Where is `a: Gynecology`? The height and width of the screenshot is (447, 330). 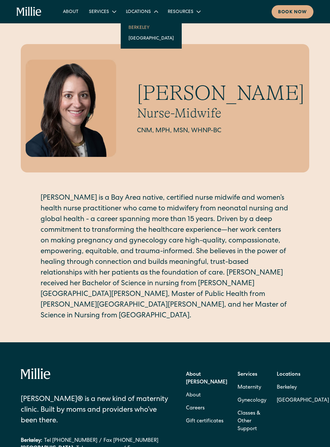 a: Gynecology is located at coordinates (252, 401).